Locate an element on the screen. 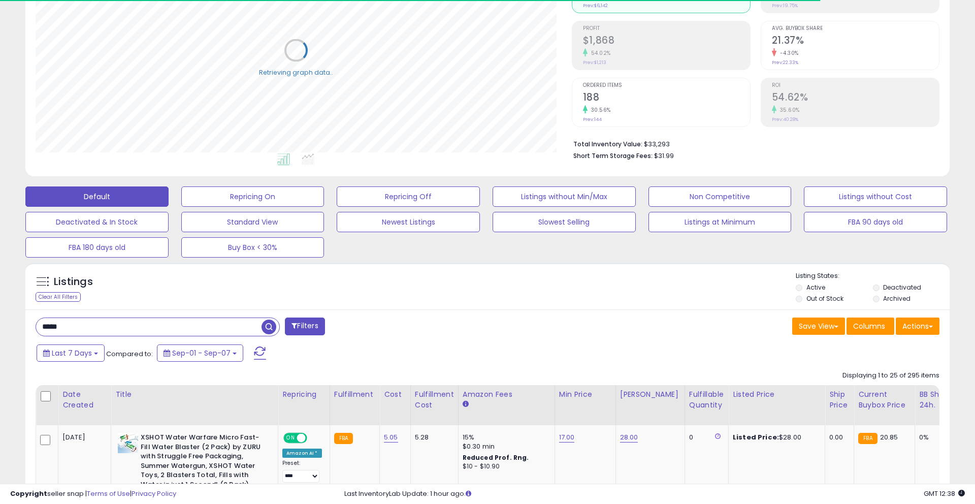  div: 0 is located at coordinates (705, 437).